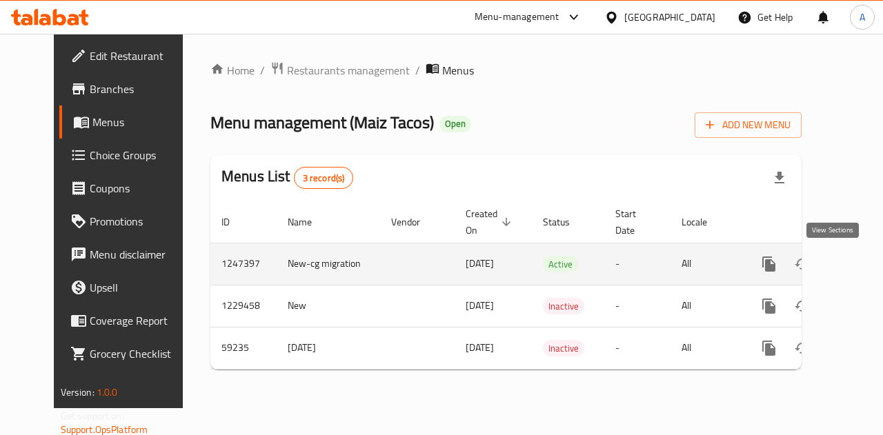 Image resolution: width=883 pixels, height=435 pixels. Describe the element at coordinates (140, 56) in the screenshot. I see `span: Edit Restaurant` at that location.